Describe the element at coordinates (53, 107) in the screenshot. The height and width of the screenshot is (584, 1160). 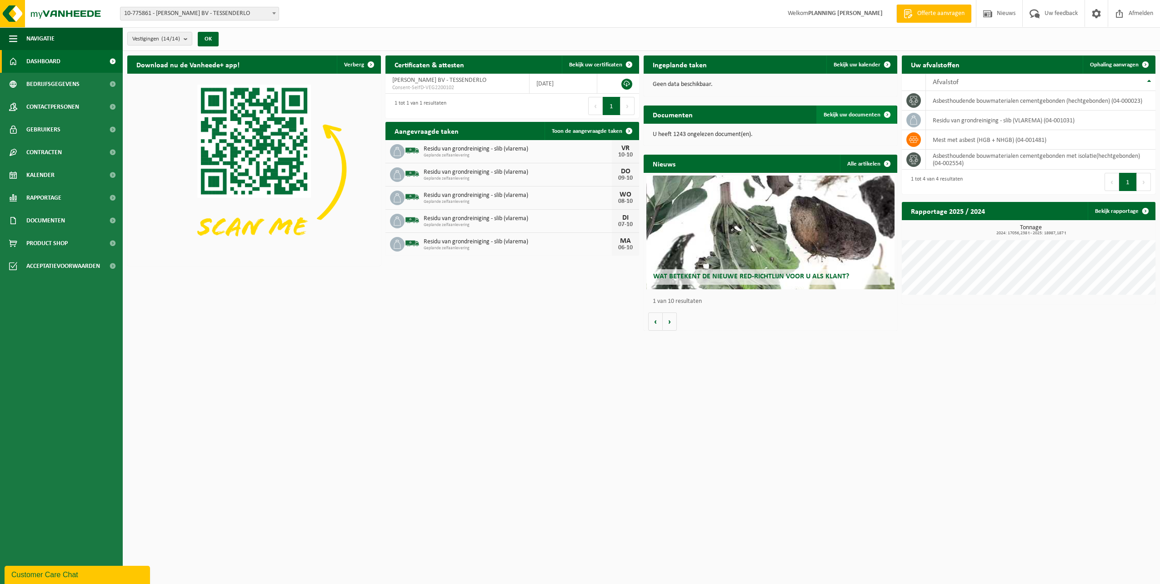
I see `span: Contactpersonen` at that location.